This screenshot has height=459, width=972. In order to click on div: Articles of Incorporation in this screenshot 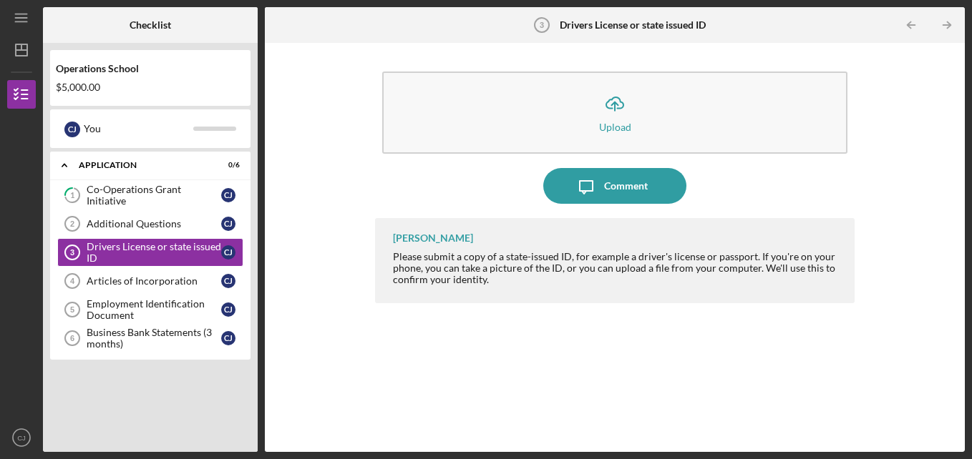, I will do `click(154, 281)`.